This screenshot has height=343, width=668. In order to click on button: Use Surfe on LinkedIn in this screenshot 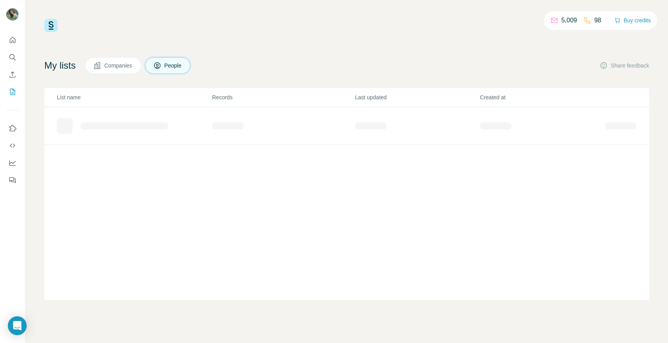, I will do `click(13, 128)`.